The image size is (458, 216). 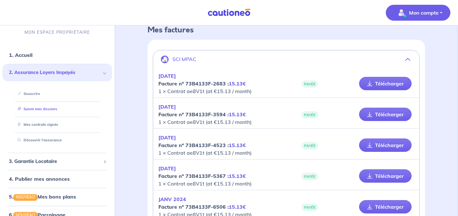 What do you see at coordinates (287, 60) in the screenshot?
I see `button: SCI MPAC` at bounding box center [287, 60].